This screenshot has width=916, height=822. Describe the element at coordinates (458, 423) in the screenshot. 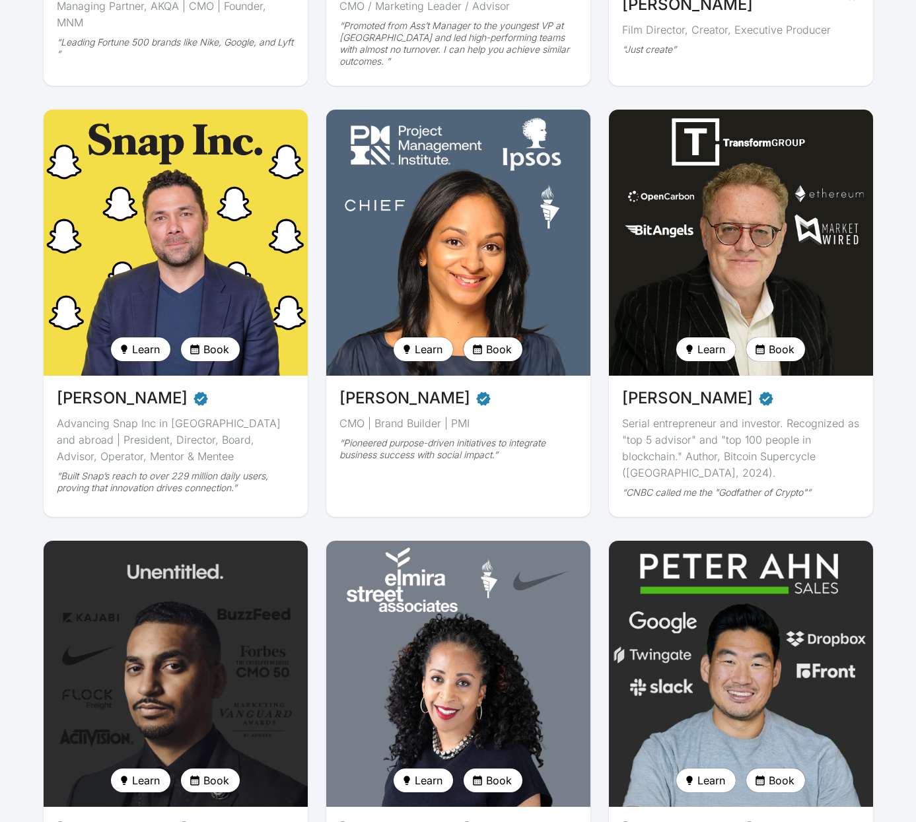

I see `div: CMO | Brand Builder | PMI` at that location.